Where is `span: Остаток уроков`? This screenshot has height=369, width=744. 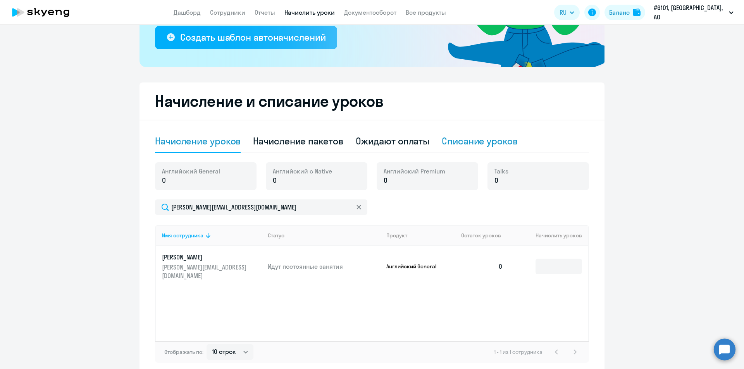
span: Остаток уроков is located at coordinates (481, 236).